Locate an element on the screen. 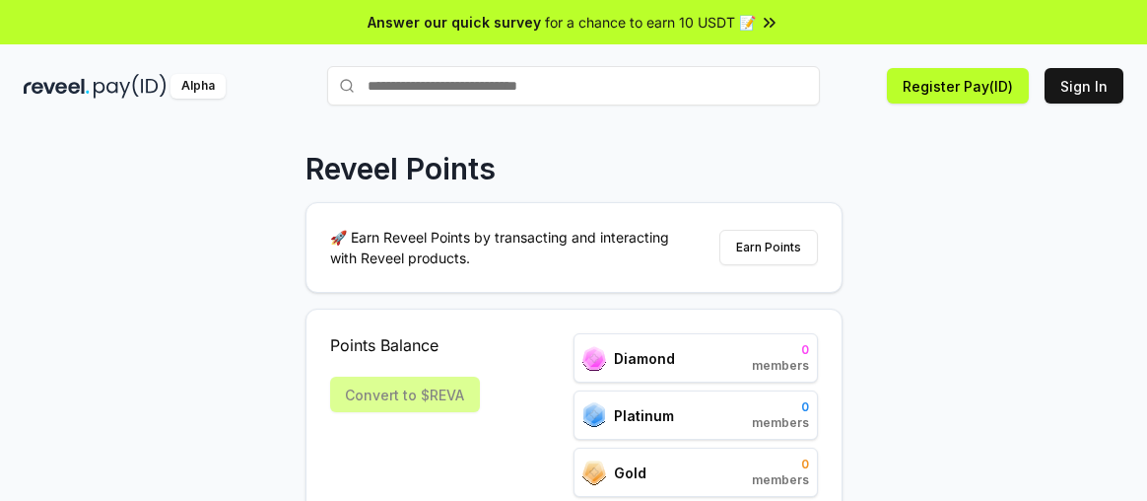 This screenshot has width=1147, height=501. span: Gold is located at coordinates (630, 472).